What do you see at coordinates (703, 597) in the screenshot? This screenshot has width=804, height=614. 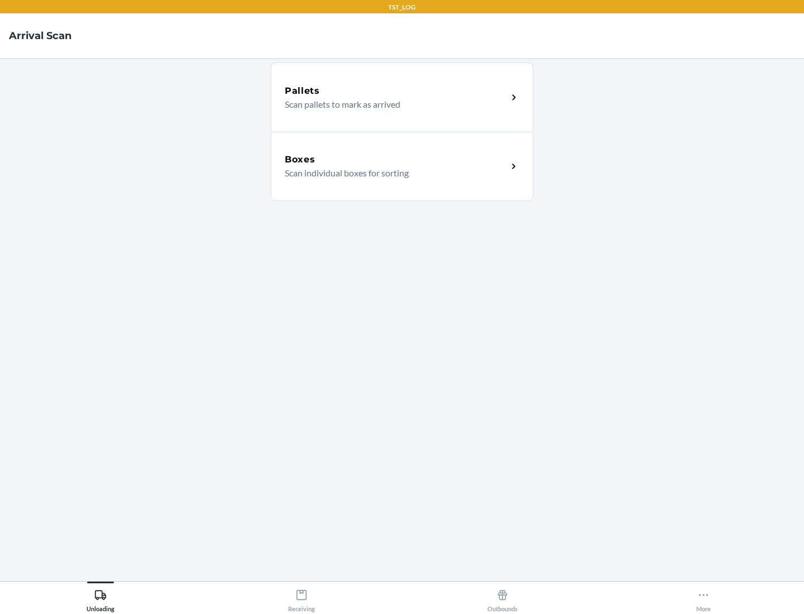 I see `button: More` at bounding box center [703, 597].